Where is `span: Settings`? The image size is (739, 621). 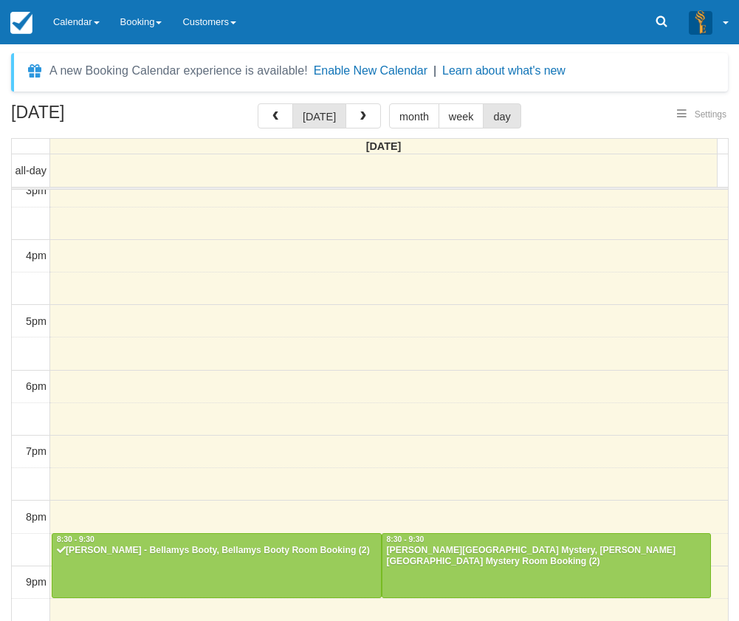 span: Settings is located at coordinates (710, 114).